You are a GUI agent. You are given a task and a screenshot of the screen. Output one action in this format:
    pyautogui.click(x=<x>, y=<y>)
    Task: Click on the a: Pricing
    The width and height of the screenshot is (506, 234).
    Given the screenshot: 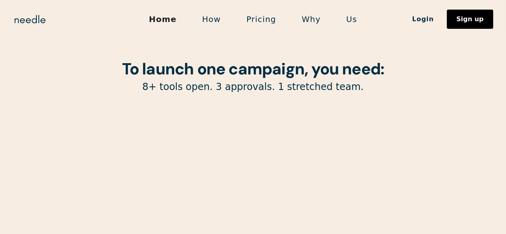 What is the action you would take?
    pyautogui.click(x=261, y=19)
    